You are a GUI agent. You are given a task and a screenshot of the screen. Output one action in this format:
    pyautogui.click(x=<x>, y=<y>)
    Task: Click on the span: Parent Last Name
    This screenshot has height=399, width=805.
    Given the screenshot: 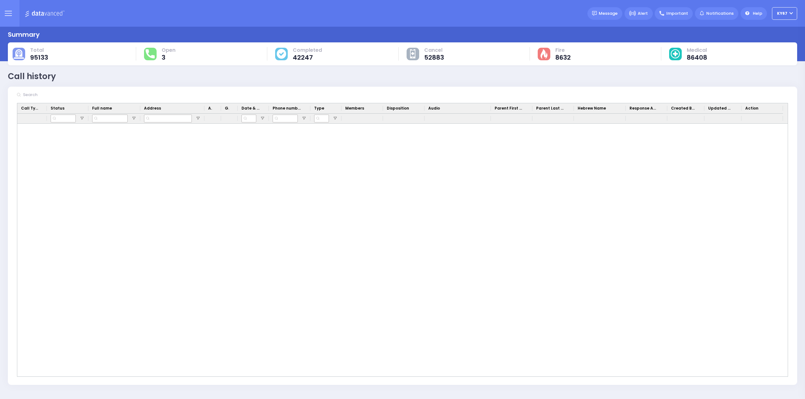 What is the action you would take?
    pyautogui.click(x=550, y=108)
    